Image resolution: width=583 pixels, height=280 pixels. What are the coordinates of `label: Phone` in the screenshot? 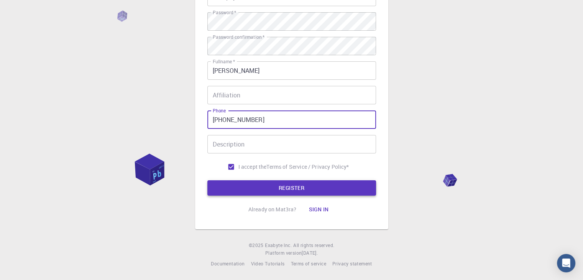 It's located at (219, 110).